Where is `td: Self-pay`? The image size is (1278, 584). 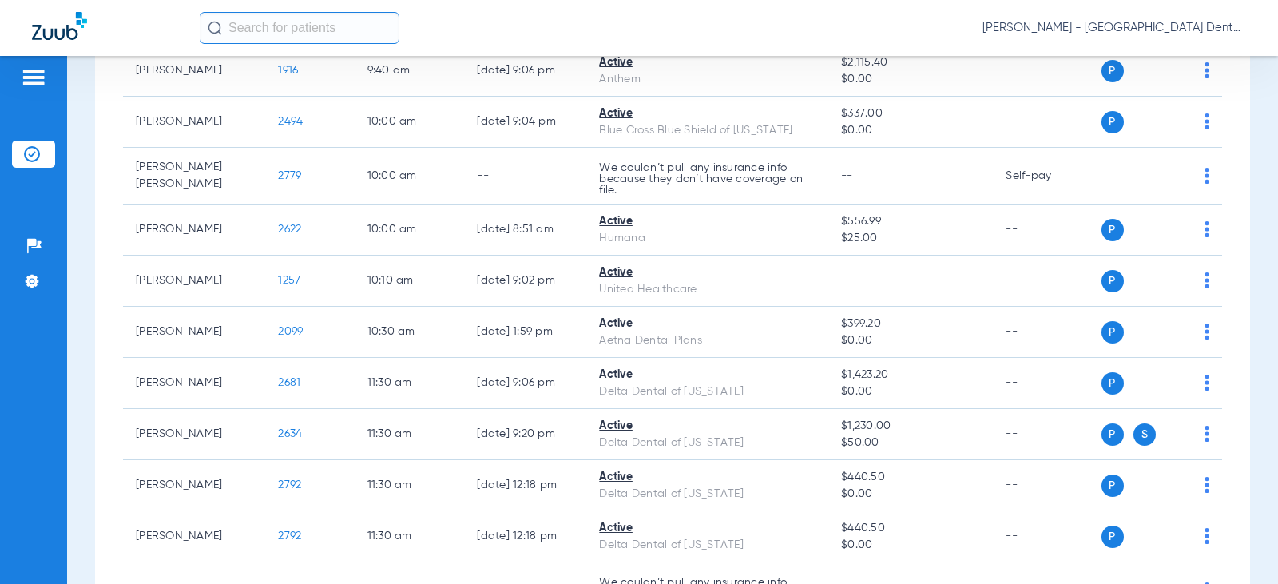 td: Self-pay is located at coordinates (1047, 176).